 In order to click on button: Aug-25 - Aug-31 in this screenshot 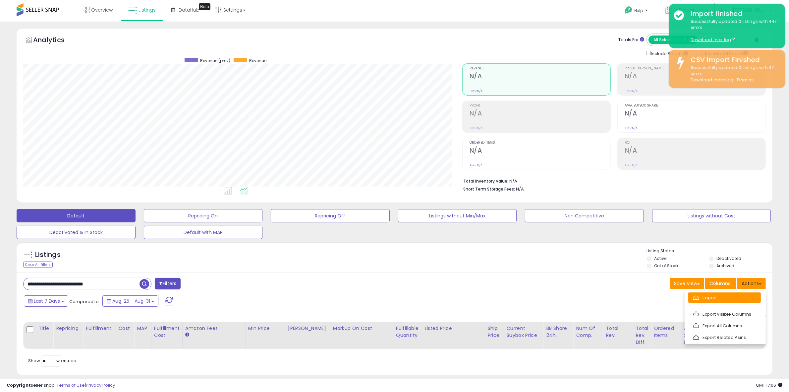, I will do `click(130, 301)`.